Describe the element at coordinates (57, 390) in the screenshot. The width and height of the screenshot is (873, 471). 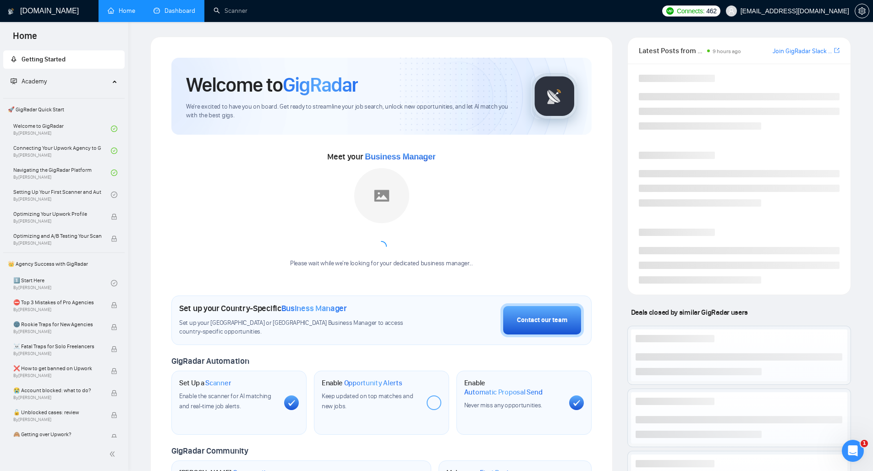
I see `span: 😭 Account blocked: what to do?` at that location.